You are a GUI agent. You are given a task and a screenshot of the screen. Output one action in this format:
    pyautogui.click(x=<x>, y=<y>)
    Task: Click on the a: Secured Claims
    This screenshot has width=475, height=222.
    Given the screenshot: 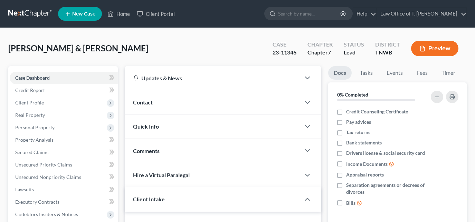 What is the action you would take?
    pyautogui.click(x=64, y=153)
    